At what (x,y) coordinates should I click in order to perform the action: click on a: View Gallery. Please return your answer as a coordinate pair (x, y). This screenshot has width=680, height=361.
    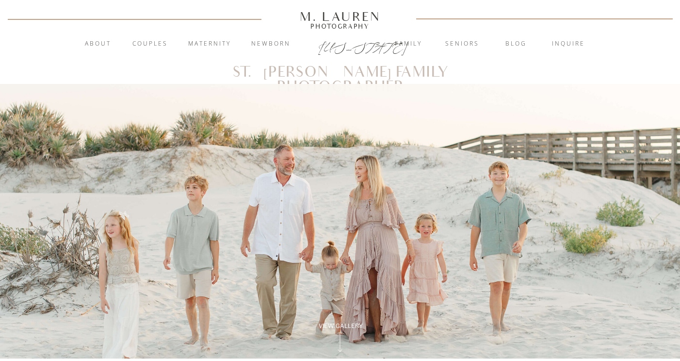
    Looking at the image, I should click on (341, 326).